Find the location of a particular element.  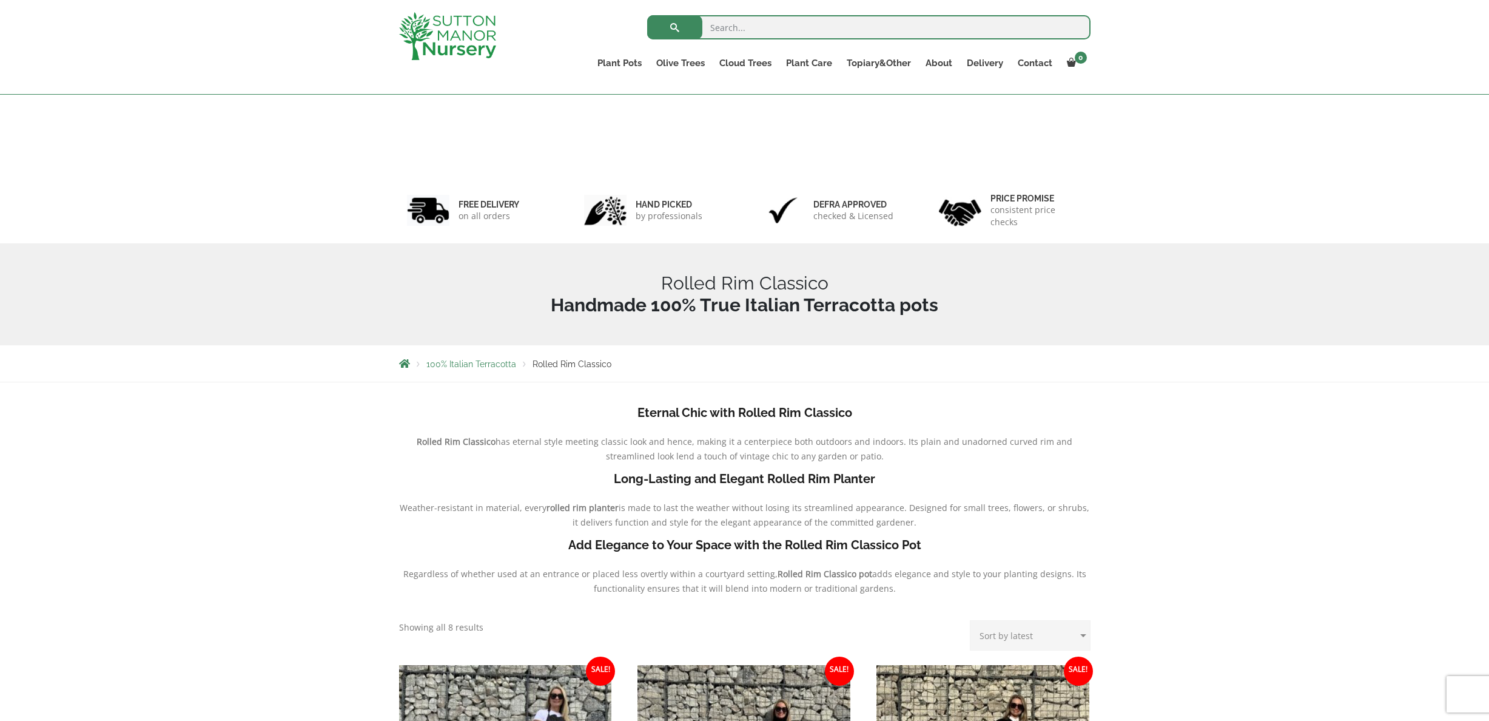

h6: Price promise is located at coordinates (1037, 198).